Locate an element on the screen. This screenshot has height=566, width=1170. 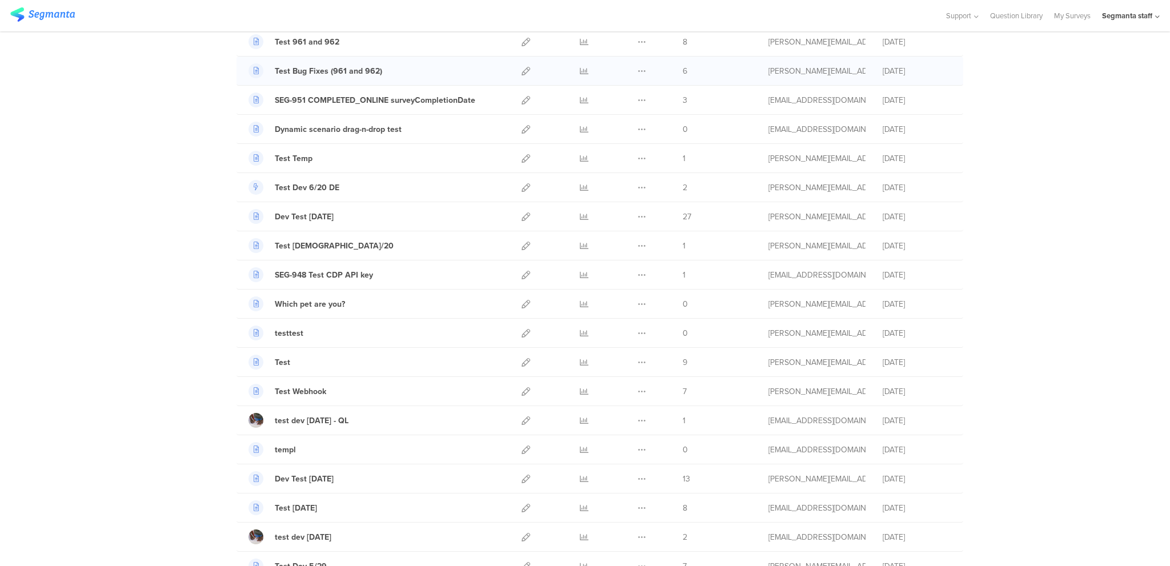
div: Test is located at coordinates (282, 362).